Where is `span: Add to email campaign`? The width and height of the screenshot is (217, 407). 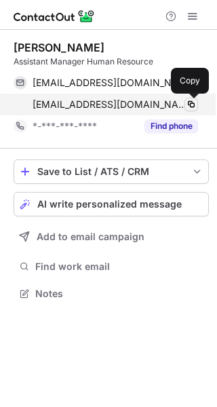
span: Add to email campaign is located at coordinates (90, 237).